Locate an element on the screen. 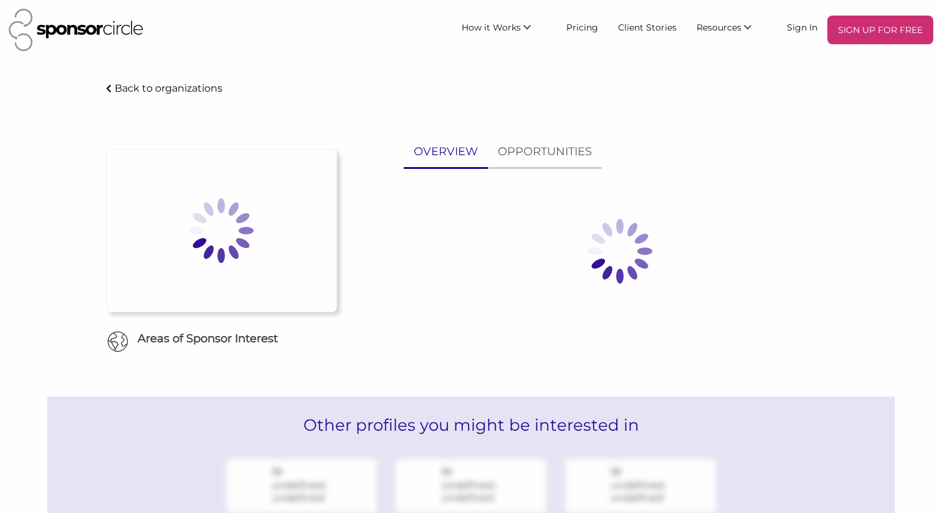 The height and width of the screenshot is (513, 942). a: Sign In is located at coordinates (802, 27).